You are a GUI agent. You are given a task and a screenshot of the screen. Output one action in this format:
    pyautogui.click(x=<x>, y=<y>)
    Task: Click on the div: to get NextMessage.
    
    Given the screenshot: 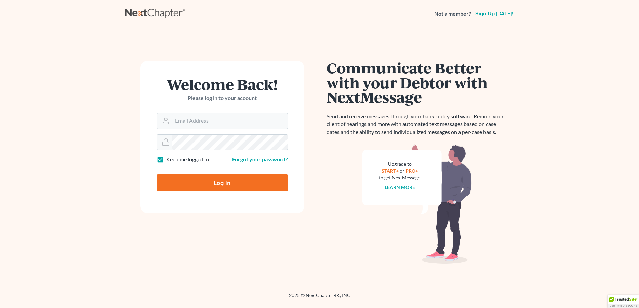 What is the action you would take?
    pyautogui.click(x=400, y=178)
    